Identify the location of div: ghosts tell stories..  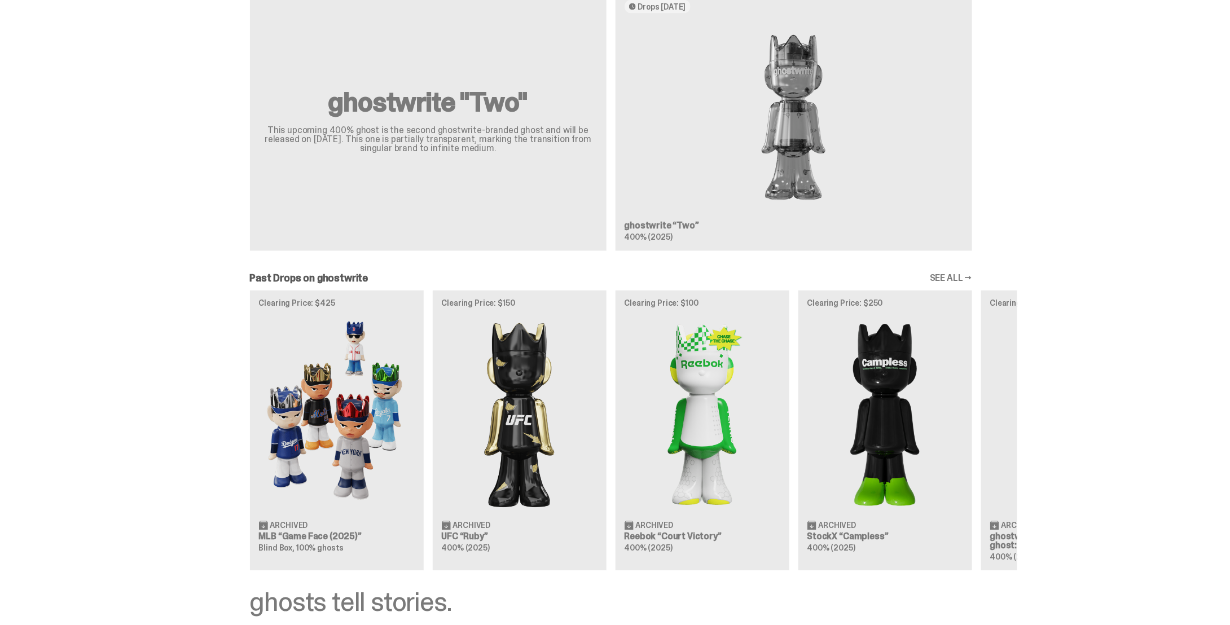
(611, 602).